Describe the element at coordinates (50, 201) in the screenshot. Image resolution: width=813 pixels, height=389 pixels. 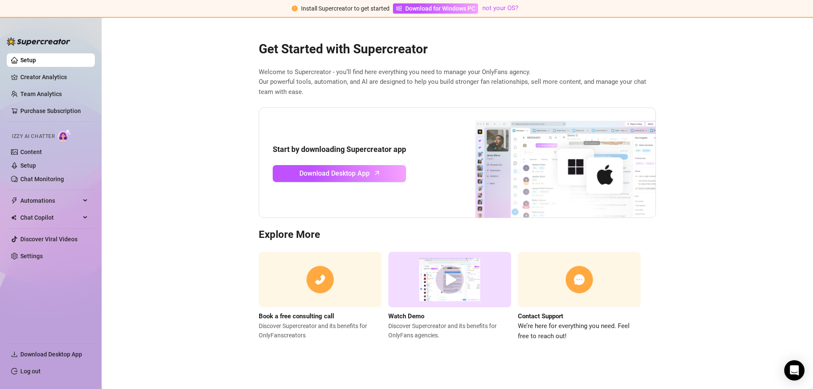
I see `span: Automations` at that location.